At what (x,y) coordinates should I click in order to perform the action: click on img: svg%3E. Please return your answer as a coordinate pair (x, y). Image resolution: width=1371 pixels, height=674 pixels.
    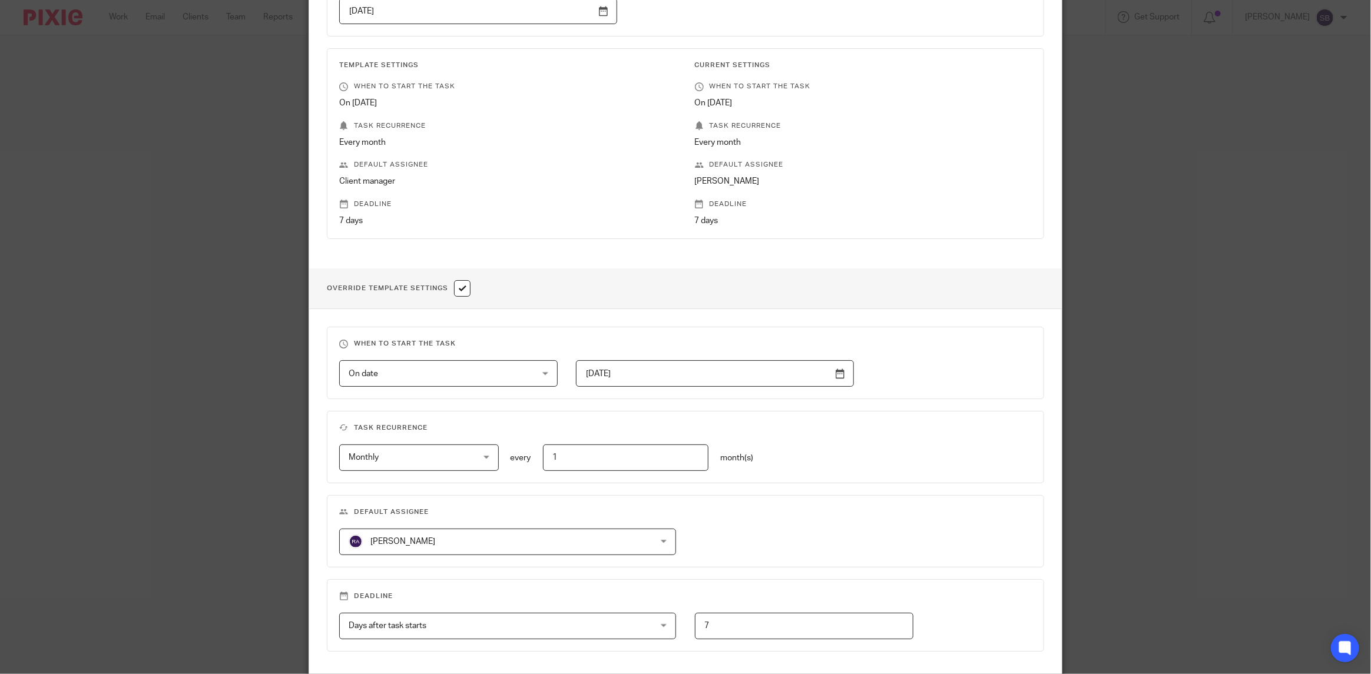
    Looking at the image, I should click on (356, 542).